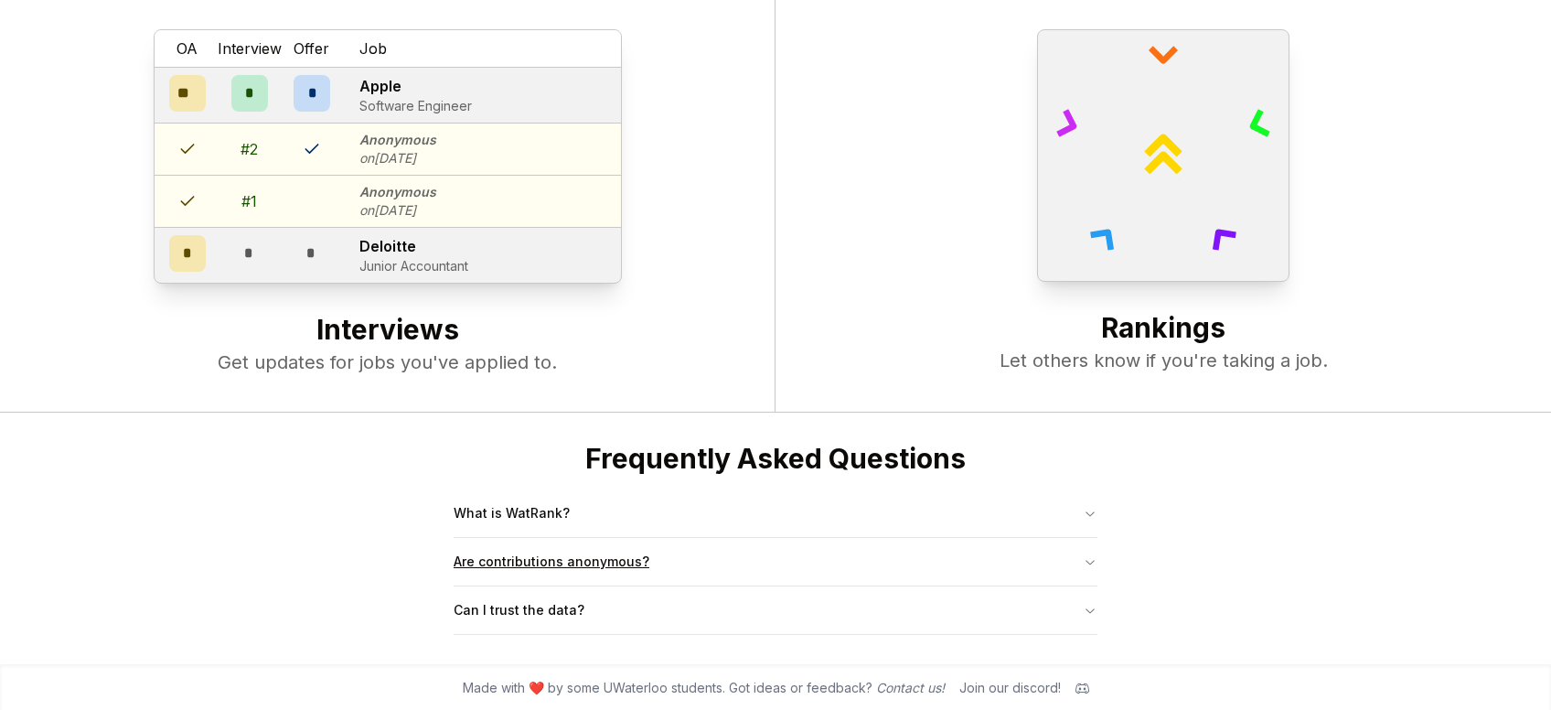  Describe the element at coordinates (311, 48) in the screenshot. I see `span: Offer` at that location.